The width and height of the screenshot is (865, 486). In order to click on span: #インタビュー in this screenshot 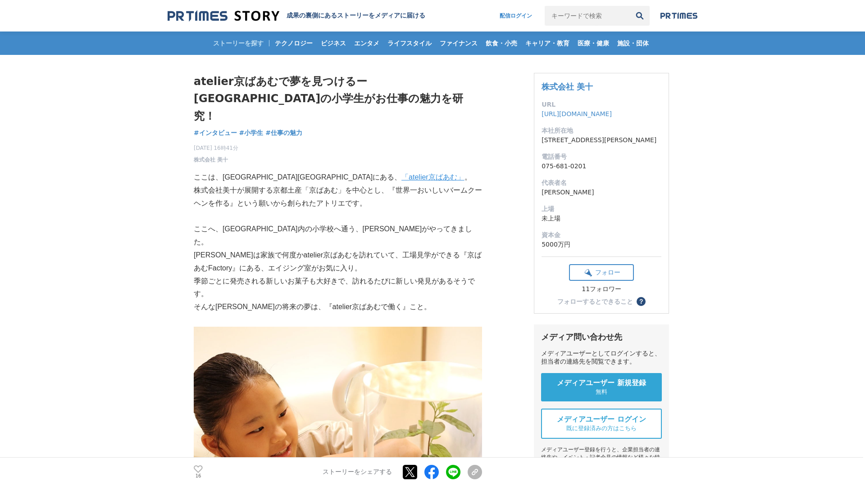, I will do `click(215, 133)`.